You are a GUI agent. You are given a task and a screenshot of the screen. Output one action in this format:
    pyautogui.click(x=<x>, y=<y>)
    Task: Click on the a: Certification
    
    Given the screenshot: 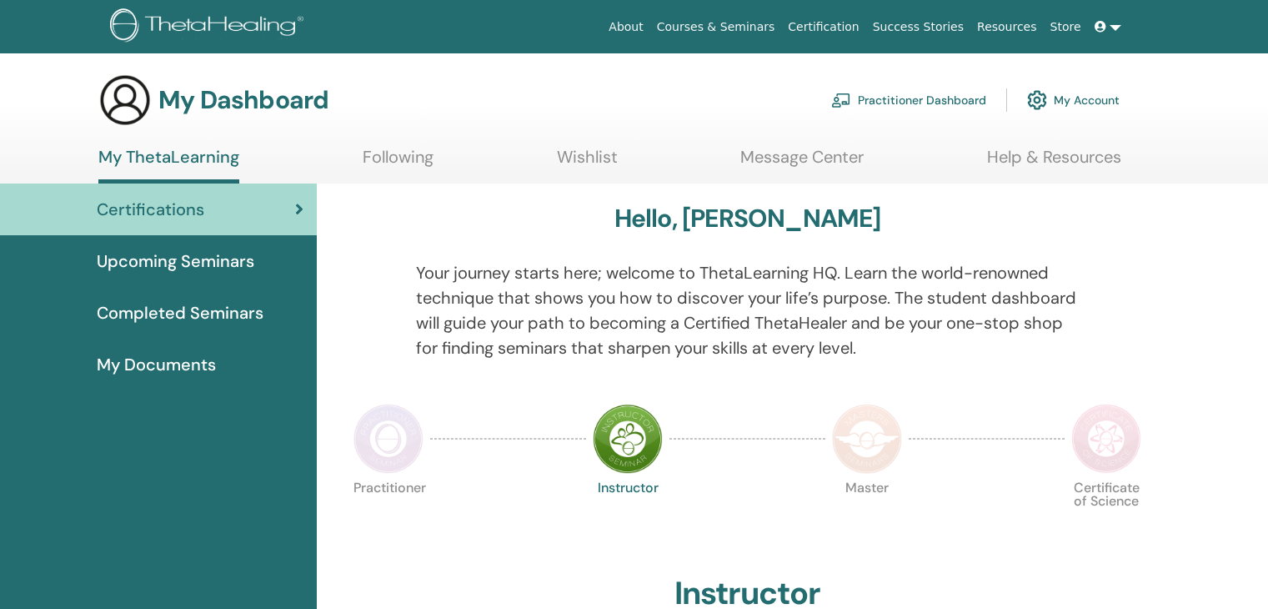 What is the action you would take?
    pyautogui.click(x=823, y=27)
    